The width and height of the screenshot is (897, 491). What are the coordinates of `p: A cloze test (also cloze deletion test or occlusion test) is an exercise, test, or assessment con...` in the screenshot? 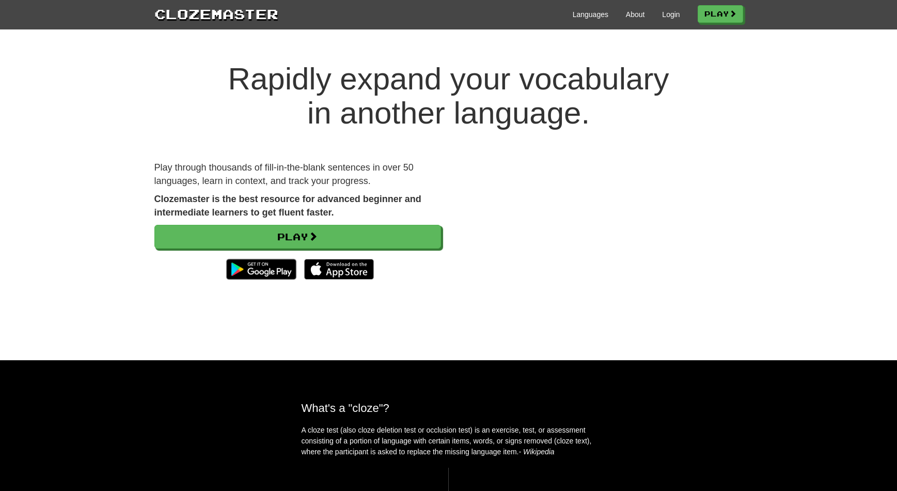 It's located at (449, 441).